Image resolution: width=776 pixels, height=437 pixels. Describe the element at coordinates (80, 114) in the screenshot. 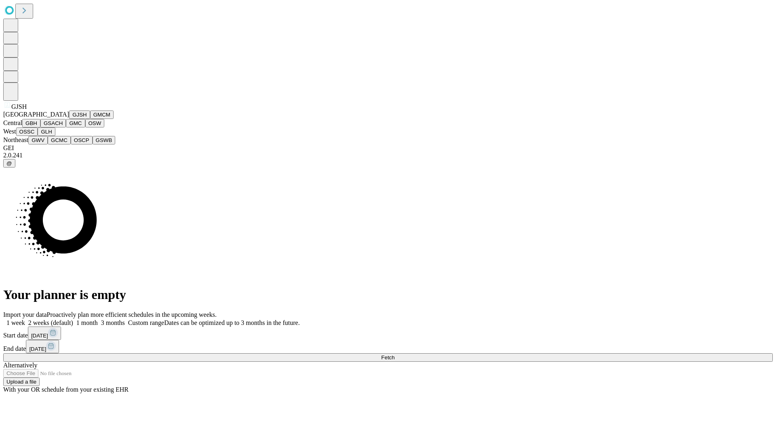

I see `button: GJSH` at that location.